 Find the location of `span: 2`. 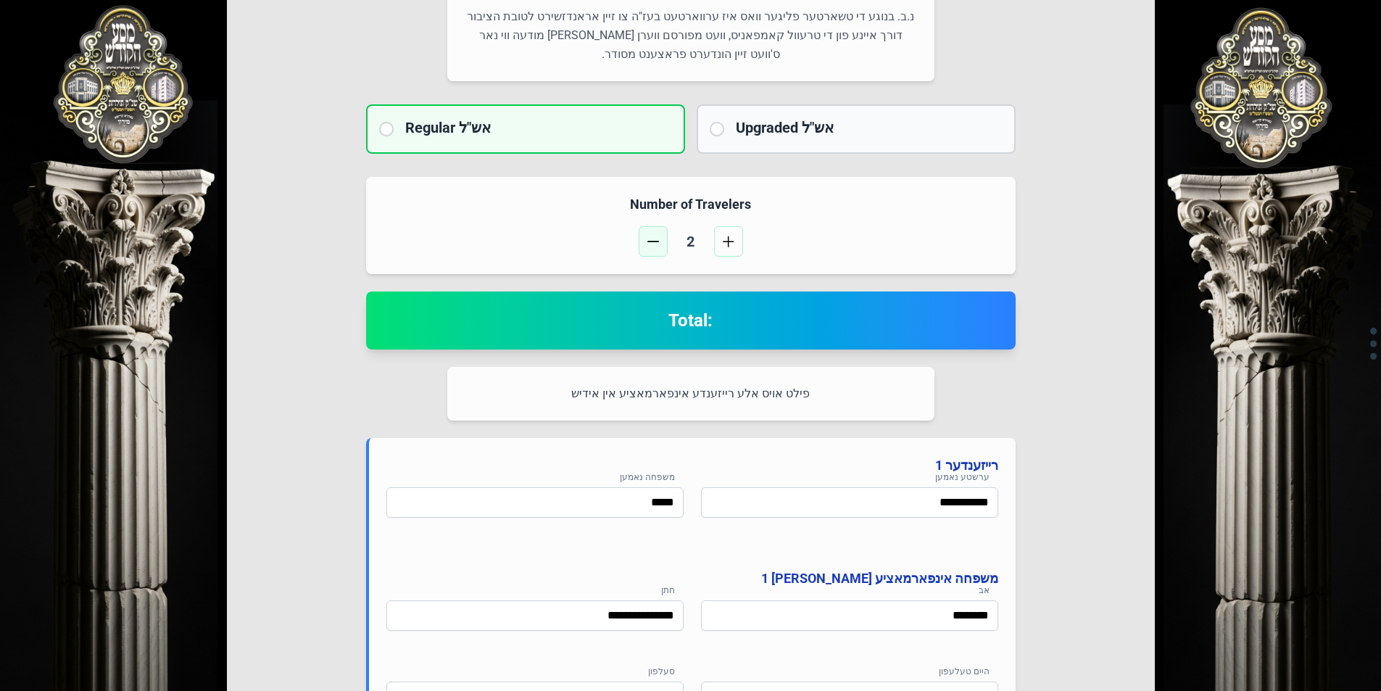

span: 2 is located at coordinates (691, 241).